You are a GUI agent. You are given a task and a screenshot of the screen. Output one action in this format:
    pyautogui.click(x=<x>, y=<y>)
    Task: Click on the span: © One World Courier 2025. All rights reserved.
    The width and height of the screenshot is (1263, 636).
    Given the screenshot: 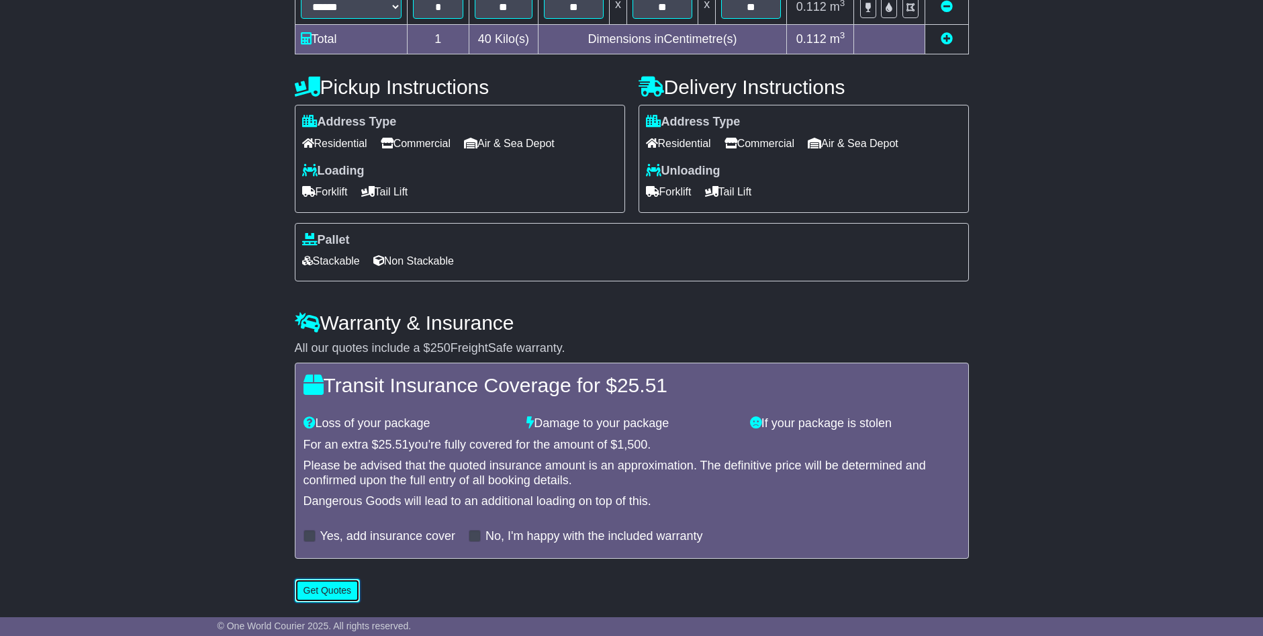 What is the action you would take?
    pyautogui.click(x=314, y=626)
    